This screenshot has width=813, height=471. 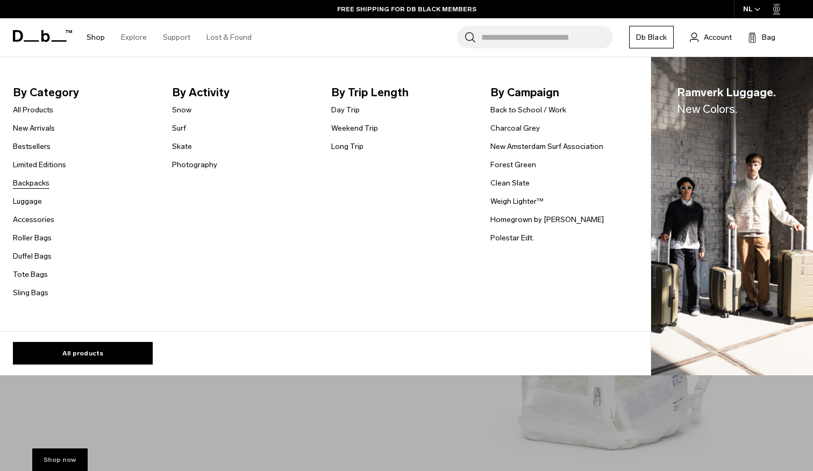 What do you see at coordinates (347, 146) in the screenshot?
I see `a: Long Trip` at bounding box center [347, 146].